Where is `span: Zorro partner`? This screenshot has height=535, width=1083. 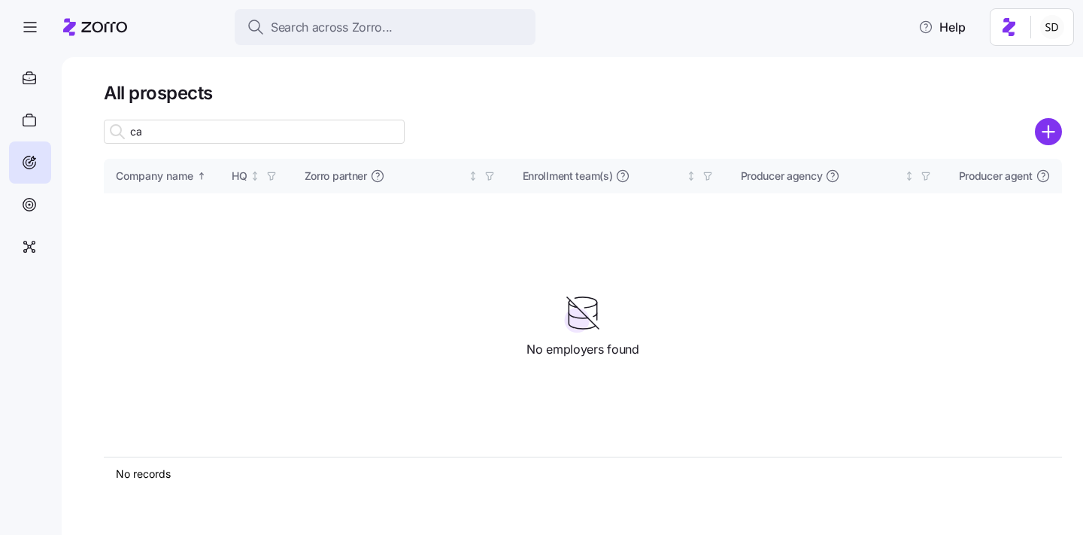 span: Zorro partner is located at coordinates (336, 176).